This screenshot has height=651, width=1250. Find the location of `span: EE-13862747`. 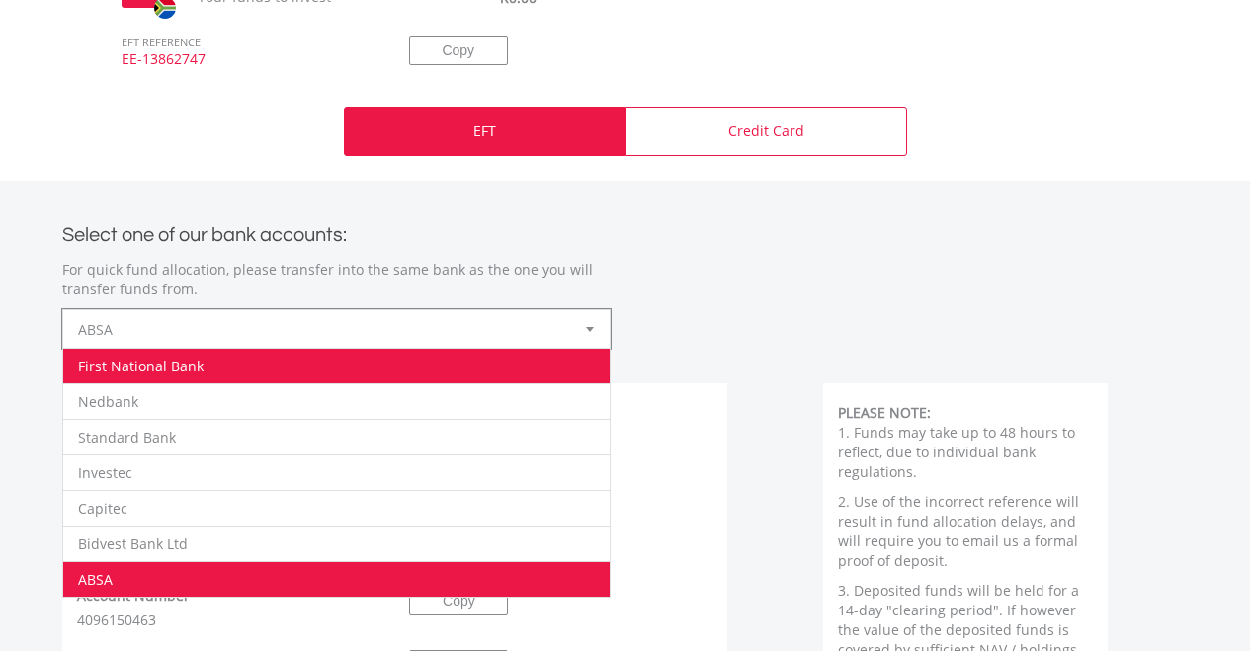

span: EE-13862747 is located at coordinates (243, 68).